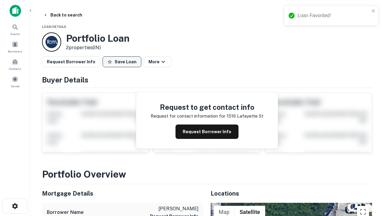  I want to click on h5: Mortgage Details, so click(123, 194).